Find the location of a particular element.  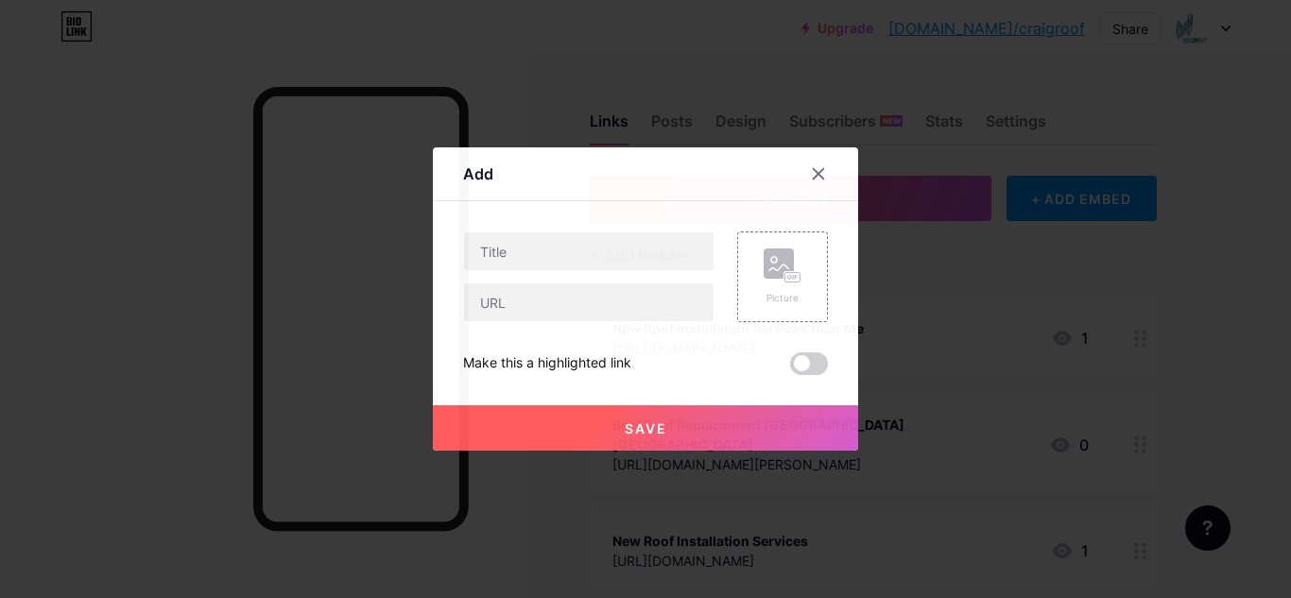

span: Save is located at coordinates (645, 428).